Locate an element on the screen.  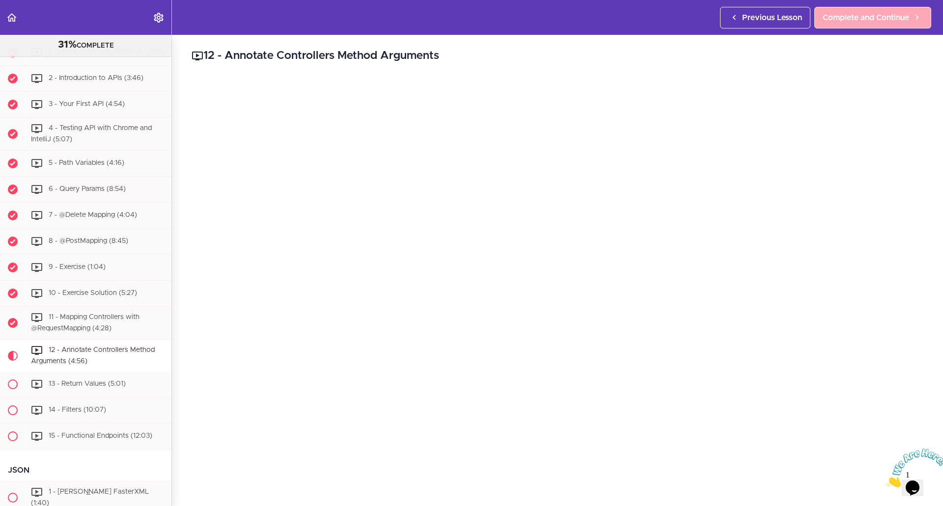
h2: 12 - Annotate Controllers Method Arguments is located at coordinates (557, 56).